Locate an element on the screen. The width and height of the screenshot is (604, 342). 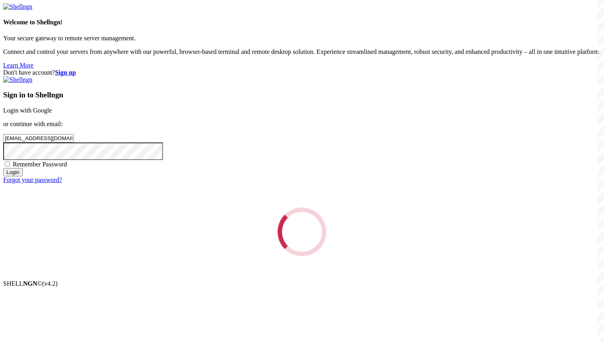
p: Your secure gateway to remote server management. is located at coordinates (302, 38).